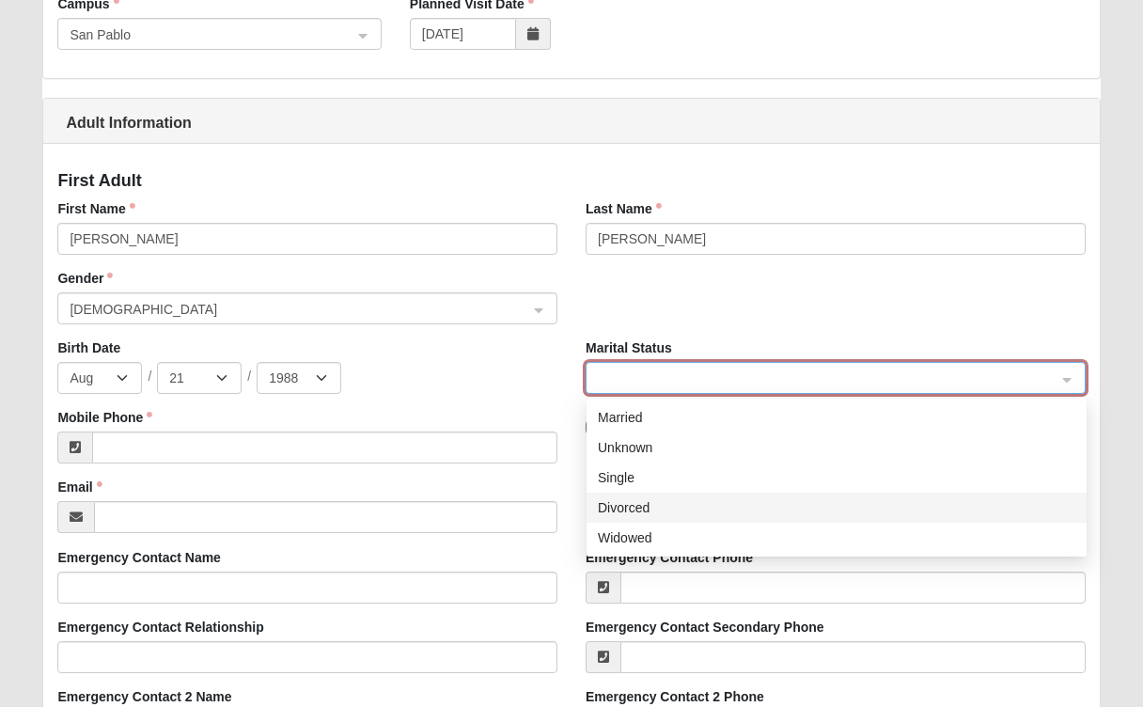 The image size is (1143, 707). What do you see at coordinates (571, 122) in the screenshot?
I see `h1: Adult Information` at bounding box center [571, 122].